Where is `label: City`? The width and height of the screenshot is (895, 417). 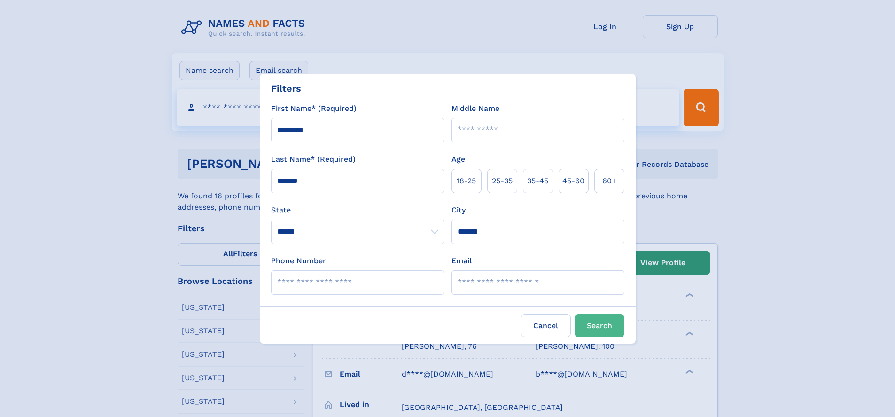 label: City is located at coordinates (459, 210).